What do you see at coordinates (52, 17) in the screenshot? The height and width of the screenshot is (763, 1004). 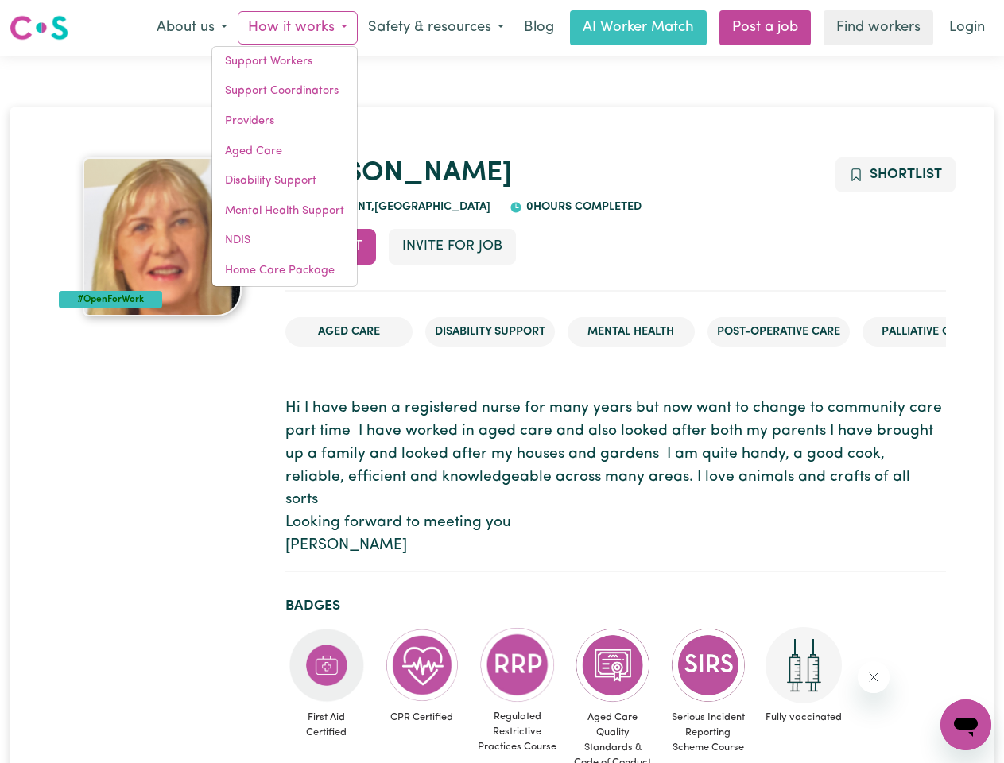 I see `span: Need any help?` at bounding box center [52, 17].